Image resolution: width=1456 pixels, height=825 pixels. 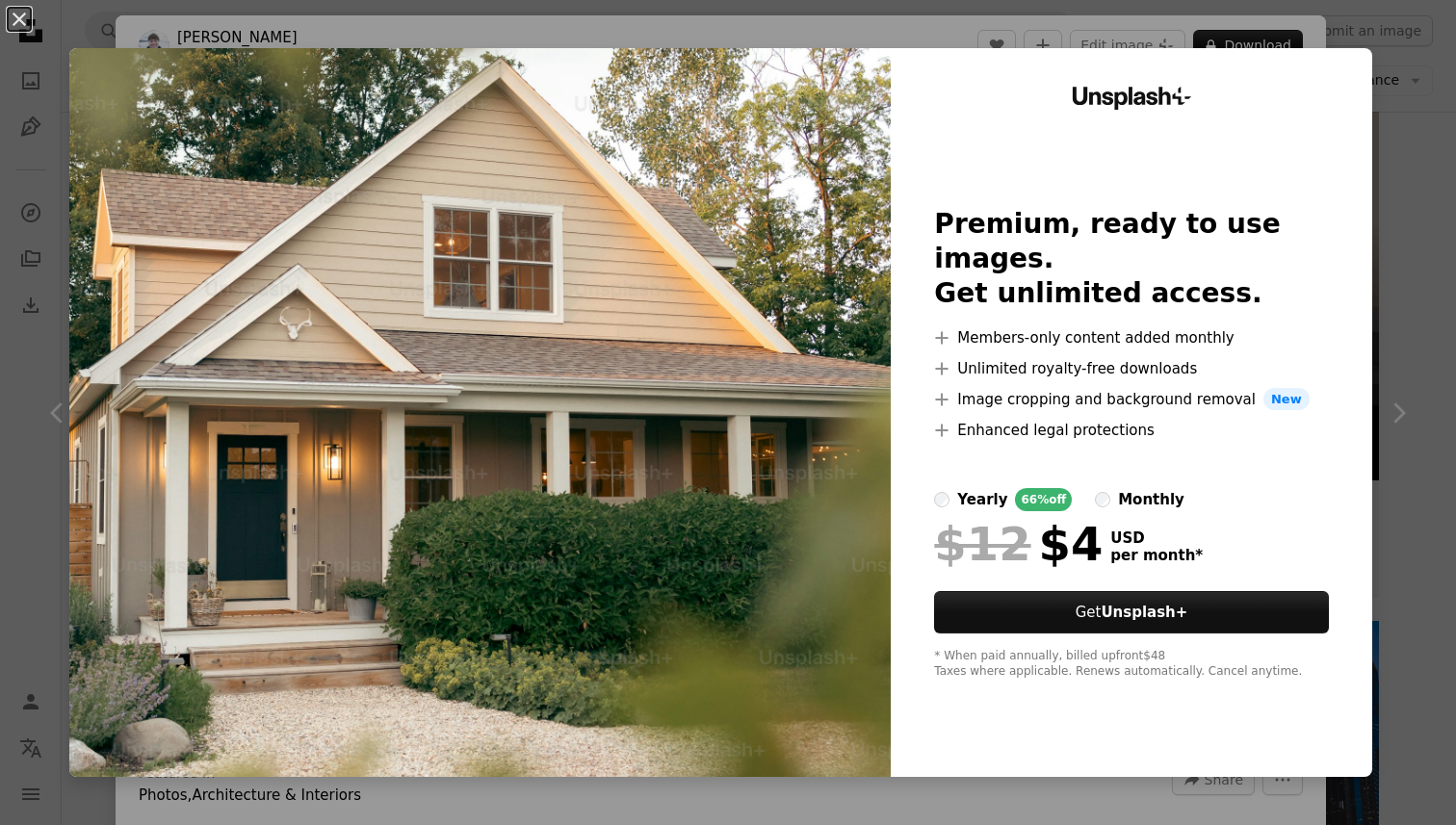 What do you see at coordinates (1156, 538) in the screenshot?
I see `span: USD` at bounding box center [1156, 538].